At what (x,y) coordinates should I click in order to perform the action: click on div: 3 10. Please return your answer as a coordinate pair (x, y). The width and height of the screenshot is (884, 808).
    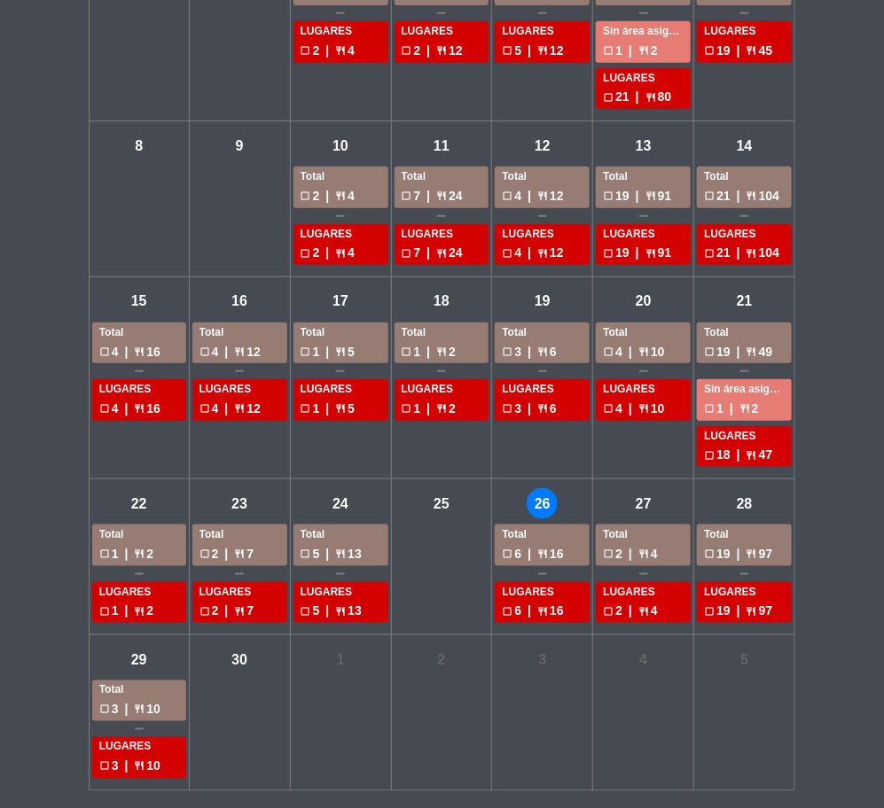
    Looking at the image, I should click on (139, 710).